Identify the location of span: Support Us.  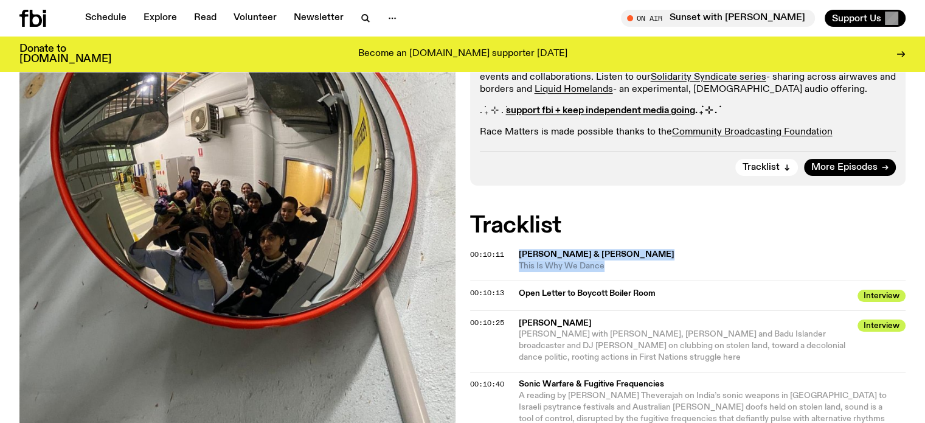
(856, 18).